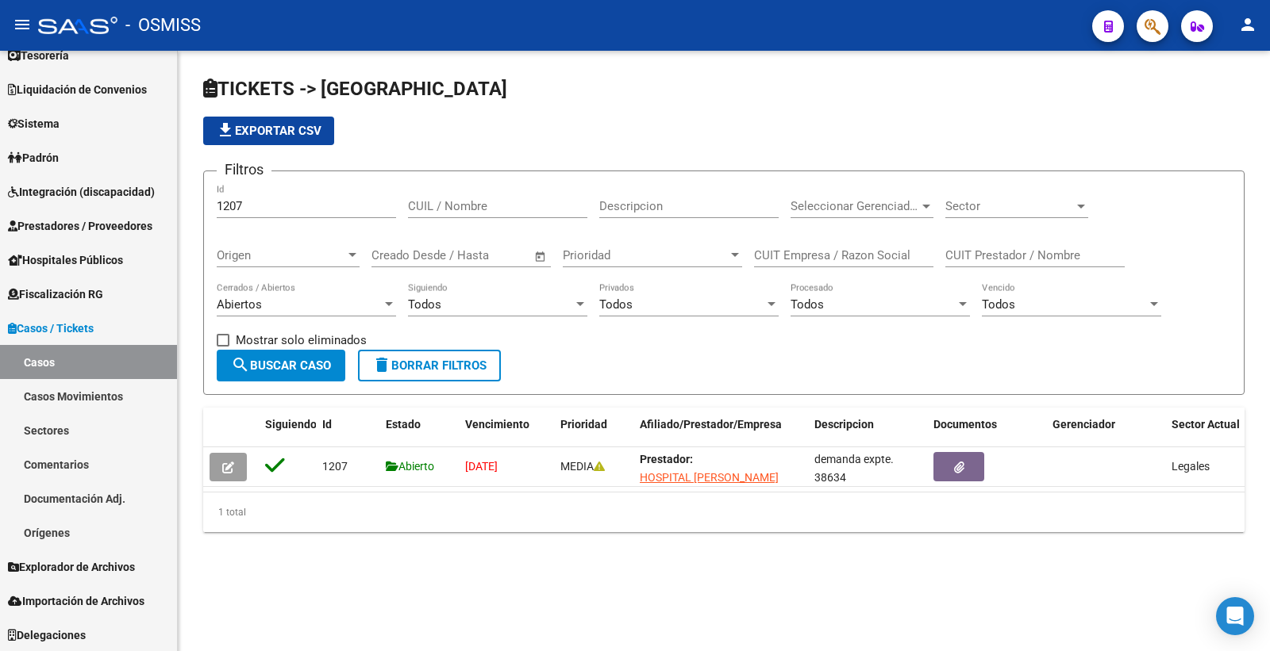 The height and width of the screenshot is (651, 1270). Describe the element at coordinates (965, 425) in the screenshot. I see `span: Documentos` at that location.